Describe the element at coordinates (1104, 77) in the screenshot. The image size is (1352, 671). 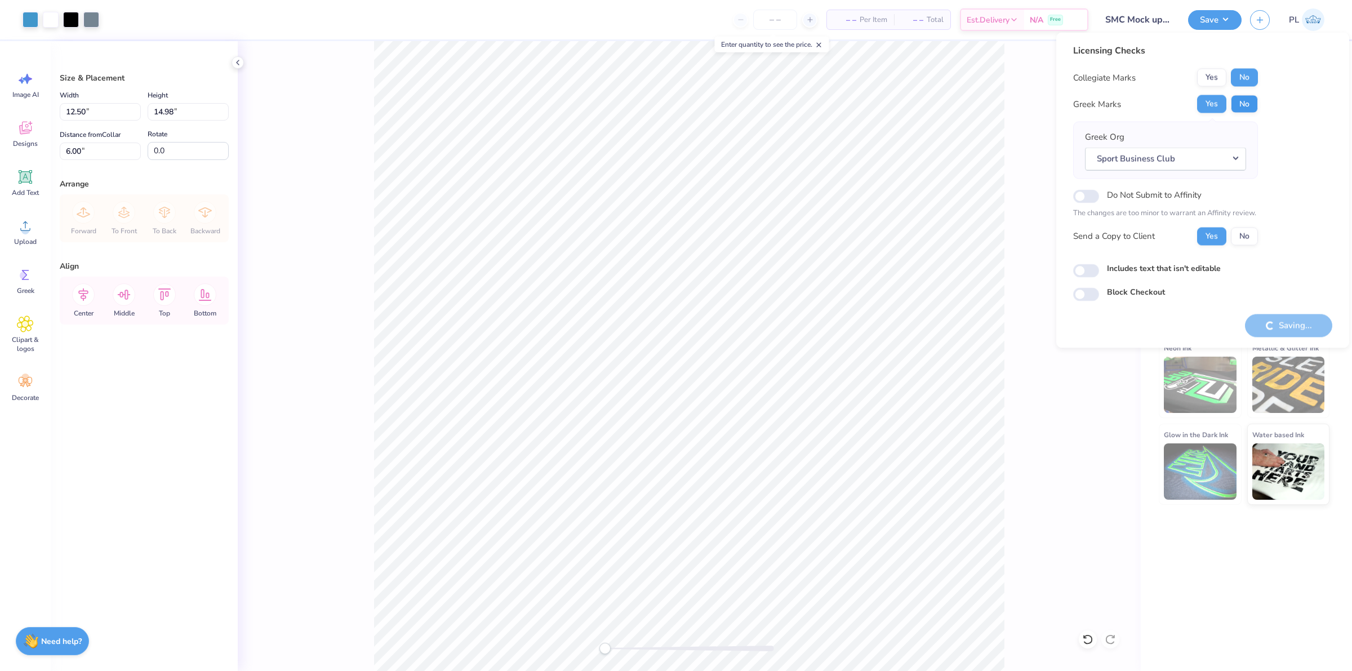
I see `div: Collegiate Marks` at that location.